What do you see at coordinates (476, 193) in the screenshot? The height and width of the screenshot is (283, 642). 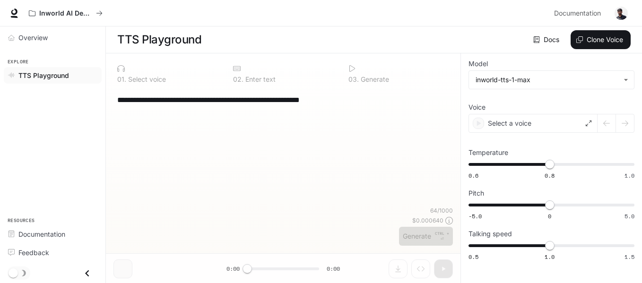 I see `p: Pitch` at bounding box center [476, 193].